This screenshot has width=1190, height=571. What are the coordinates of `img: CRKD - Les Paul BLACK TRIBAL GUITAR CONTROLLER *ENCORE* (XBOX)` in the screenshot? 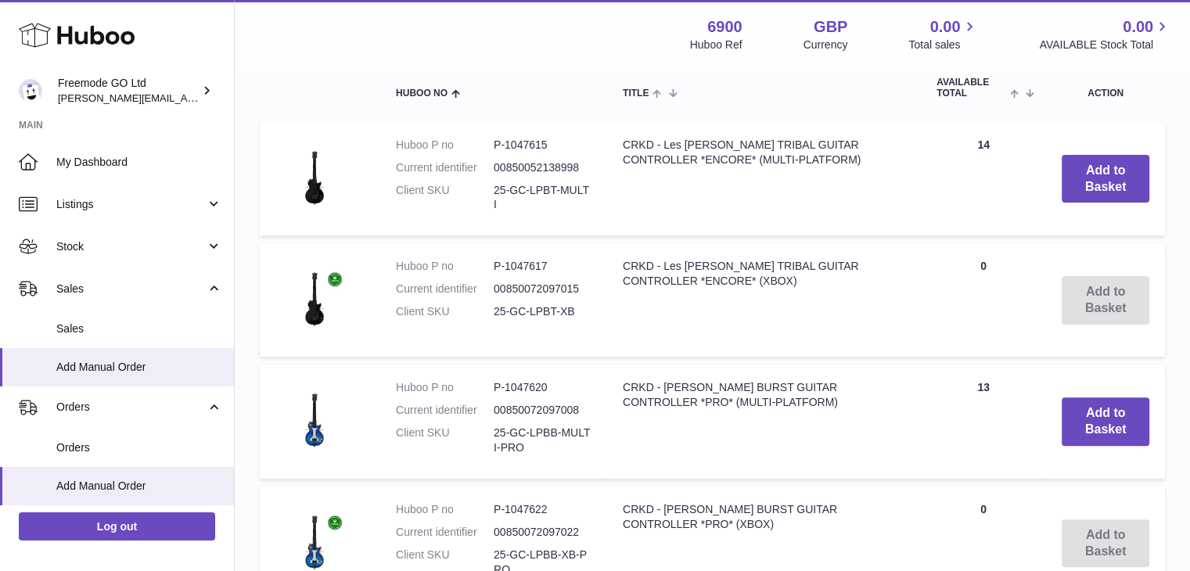 It's located at (315, 298).